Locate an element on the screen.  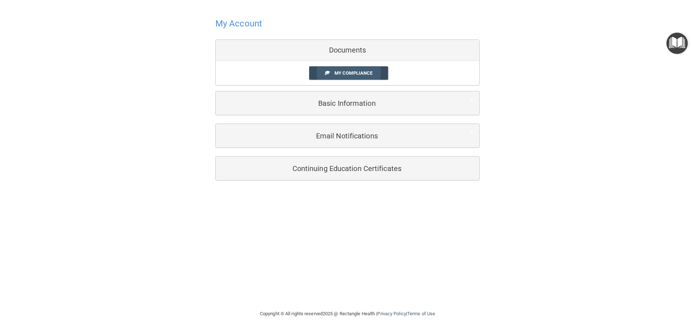
a: Basic Information is located at coordinates (348, 103).